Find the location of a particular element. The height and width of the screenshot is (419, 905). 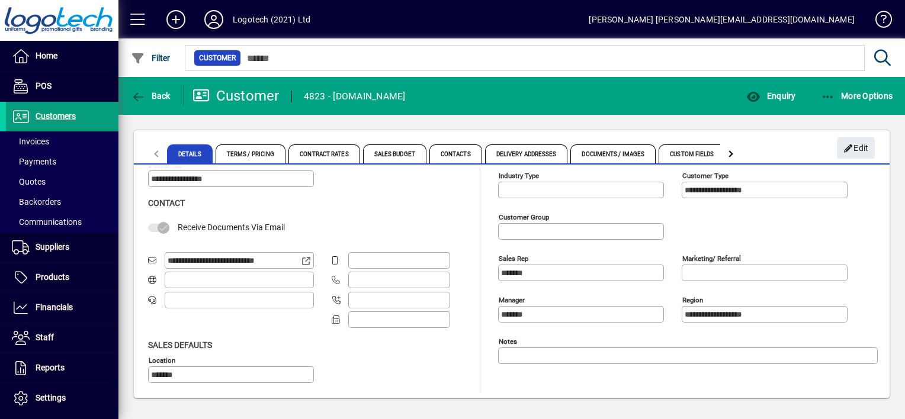

div: Customer is located at coordinates (236, 96).